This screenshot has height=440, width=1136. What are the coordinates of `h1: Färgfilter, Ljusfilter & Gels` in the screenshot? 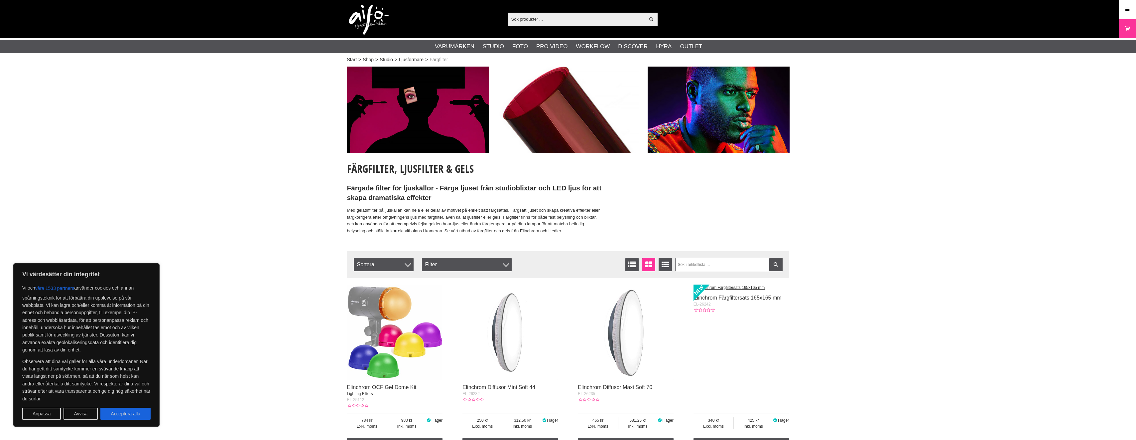 It's located at (475, 169).